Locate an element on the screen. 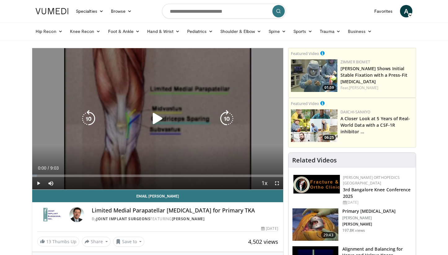  a: Pediatrics is located at coordinates (200, 31).